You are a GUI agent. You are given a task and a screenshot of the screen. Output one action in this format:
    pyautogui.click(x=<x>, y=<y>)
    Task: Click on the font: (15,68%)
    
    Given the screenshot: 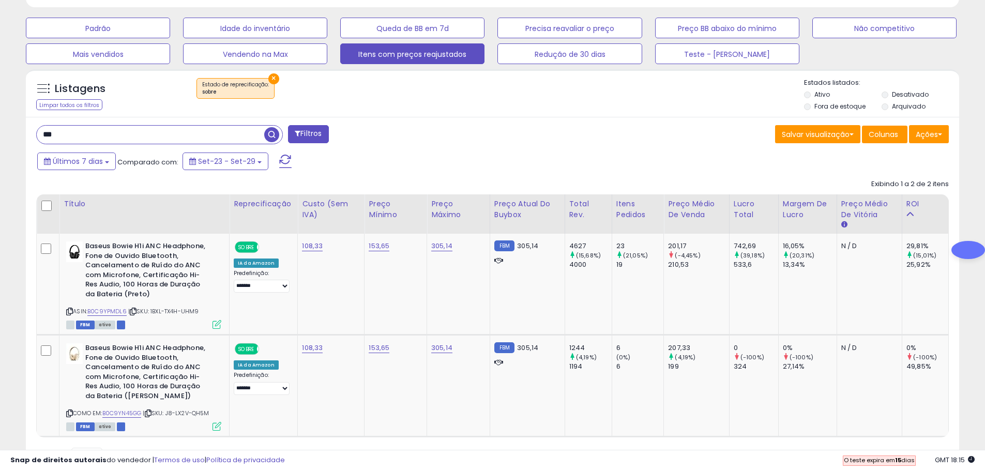 What is the action you would take?
    pyautogui.click(x=589, y=255)
    